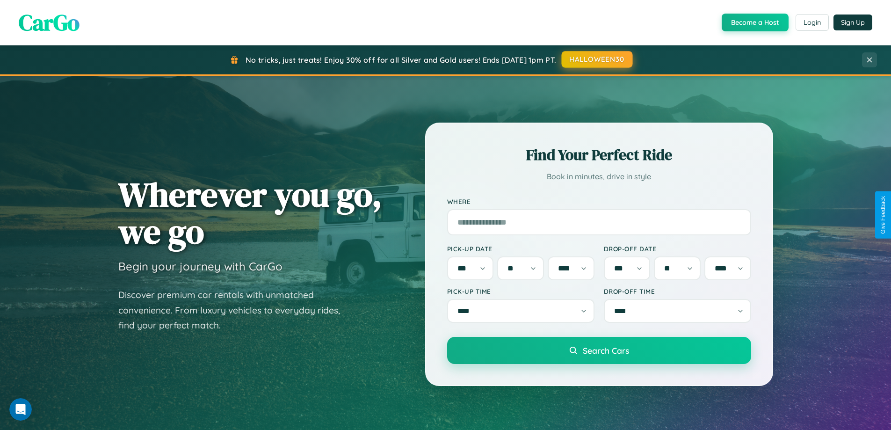 The image size is (891, 430). What do you see at coordinates (599, 176) in the screenshot?
I see `p: Book in minutes, drive in style` at bounding box center [599, 176].